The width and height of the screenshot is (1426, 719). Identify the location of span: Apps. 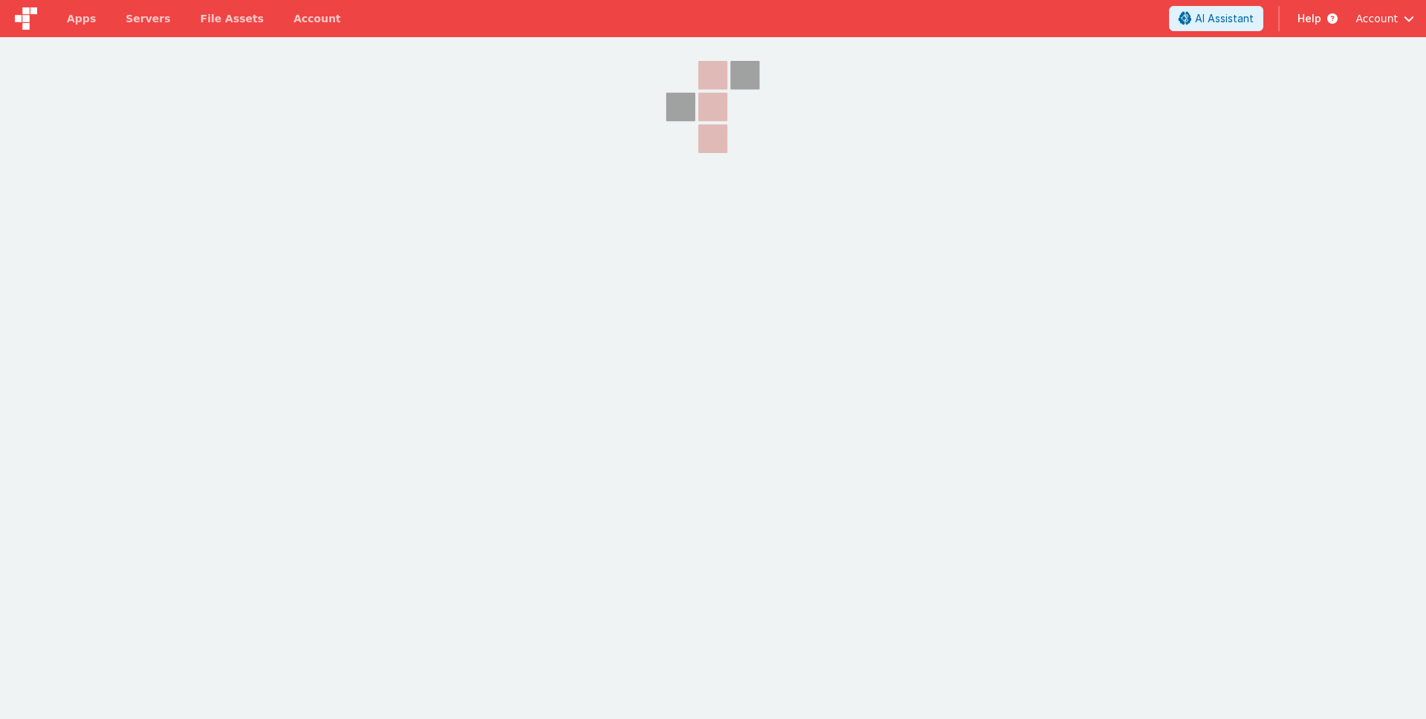
(81, 19).